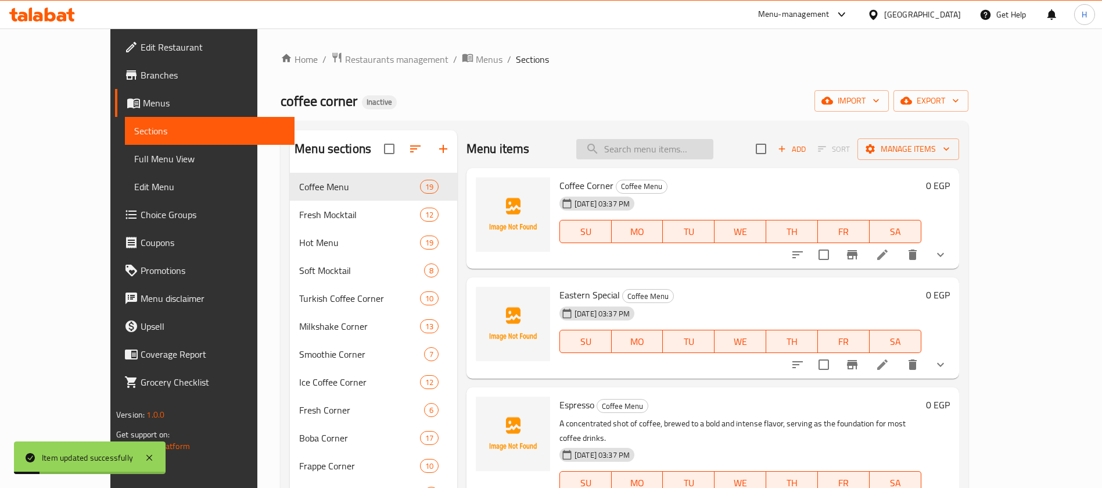 This screenshot has width=1102, height=488. What do you see at coordinates (443, 149) in the screenshot?
I see `button: Add section` at bounding box center [443, 149].